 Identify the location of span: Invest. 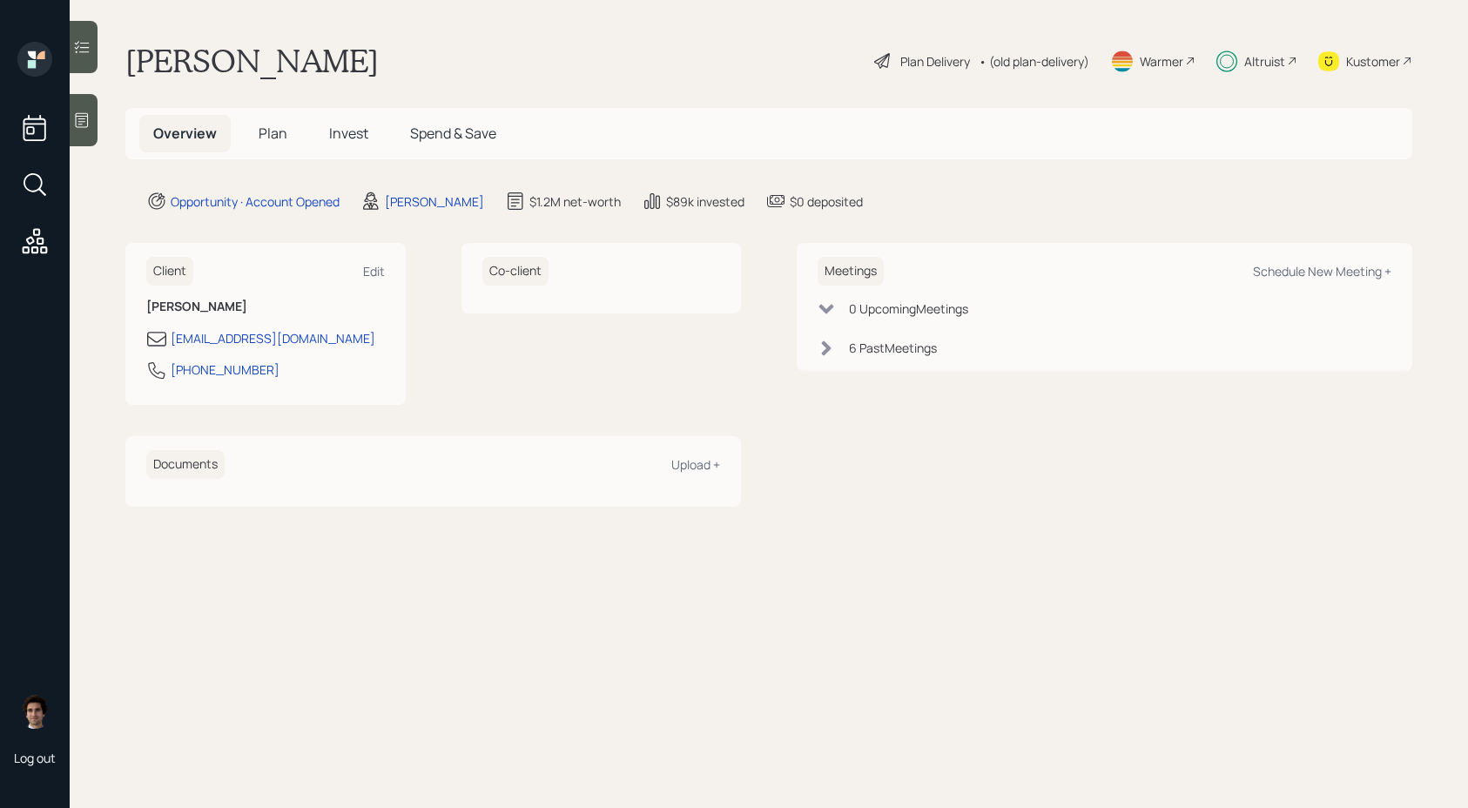
(348, 133).